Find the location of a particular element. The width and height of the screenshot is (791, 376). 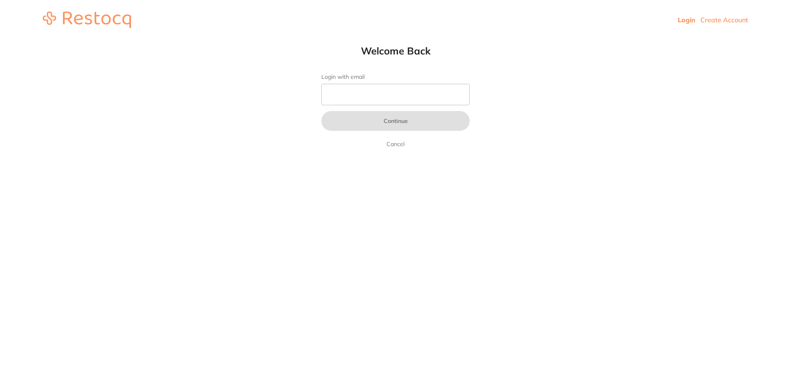

a: Cancel is located at coordinates (396, 144).